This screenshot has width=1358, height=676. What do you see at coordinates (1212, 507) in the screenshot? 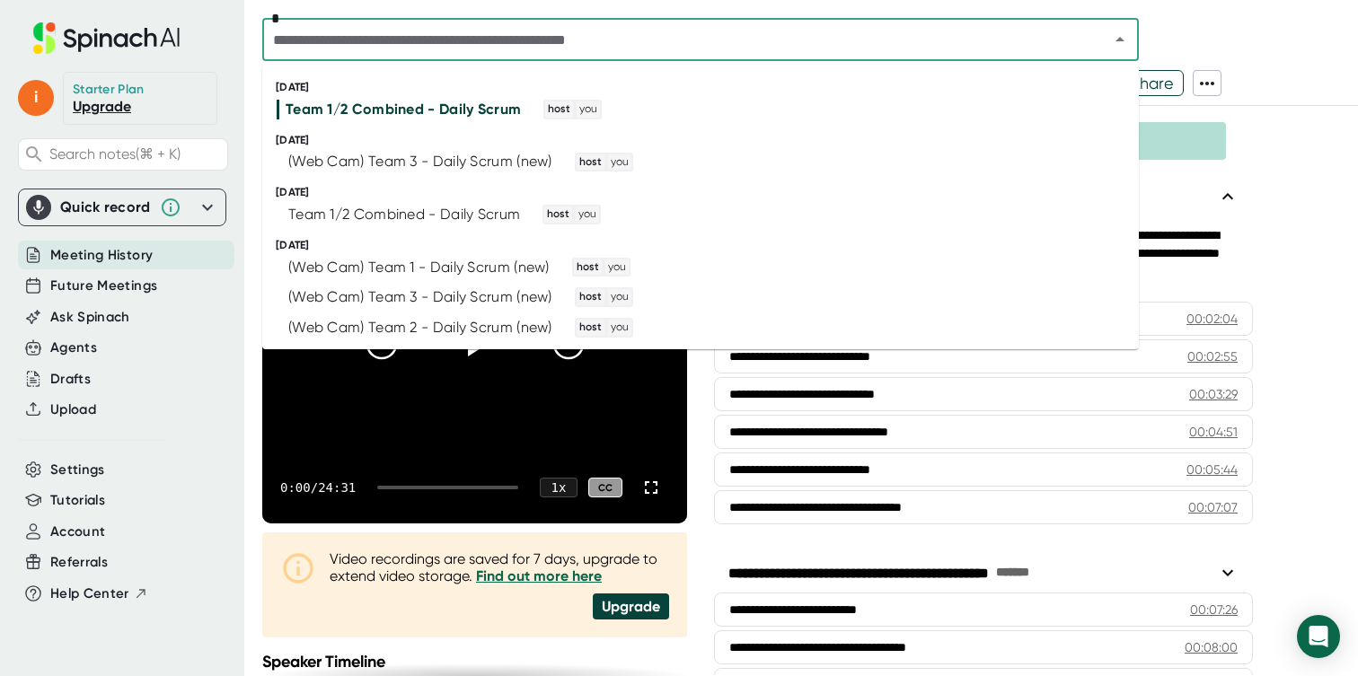
I see `div: 00:07:07` at bounding box center [1212, 507].